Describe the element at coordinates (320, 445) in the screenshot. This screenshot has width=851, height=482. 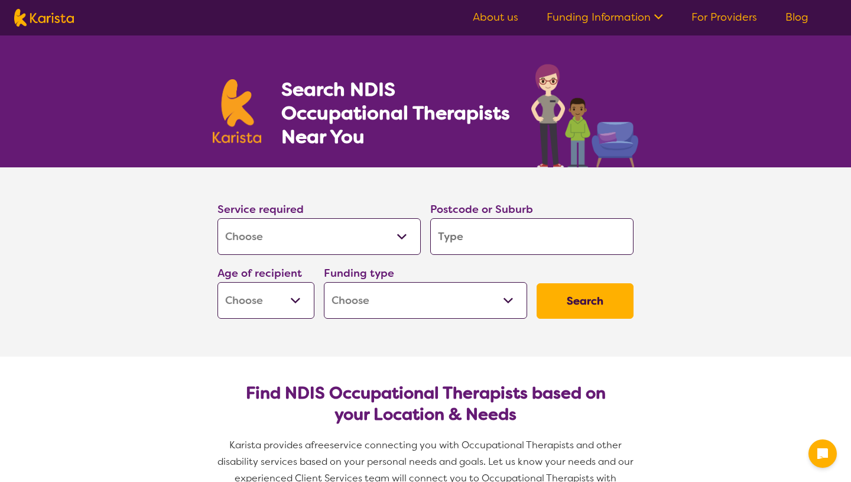
I see `span: free` at that location.